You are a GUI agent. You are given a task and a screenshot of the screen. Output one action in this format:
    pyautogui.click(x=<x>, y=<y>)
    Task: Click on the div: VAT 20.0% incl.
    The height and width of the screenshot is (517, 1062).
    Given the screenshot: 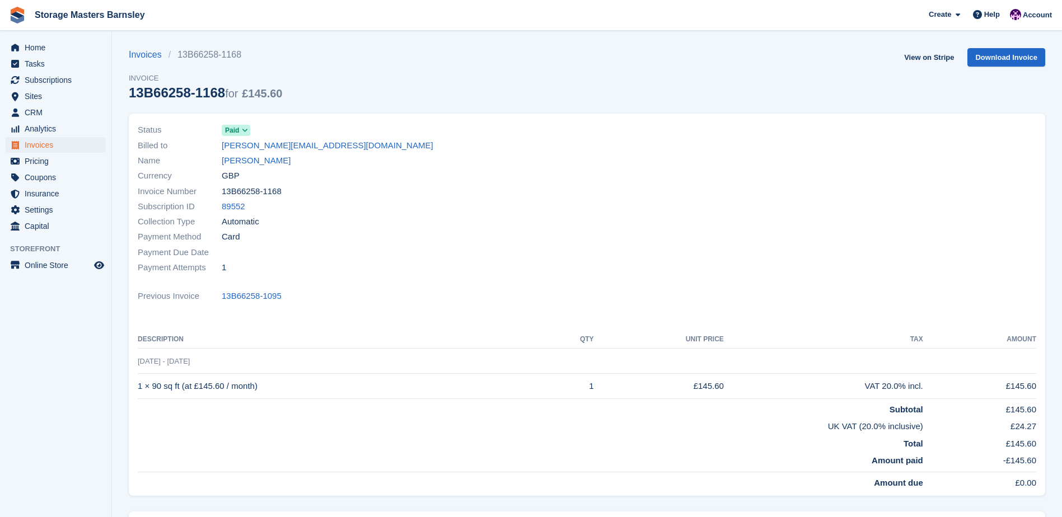 What is the action you would take?
    pyautogui.click(x=824, y=386)
    